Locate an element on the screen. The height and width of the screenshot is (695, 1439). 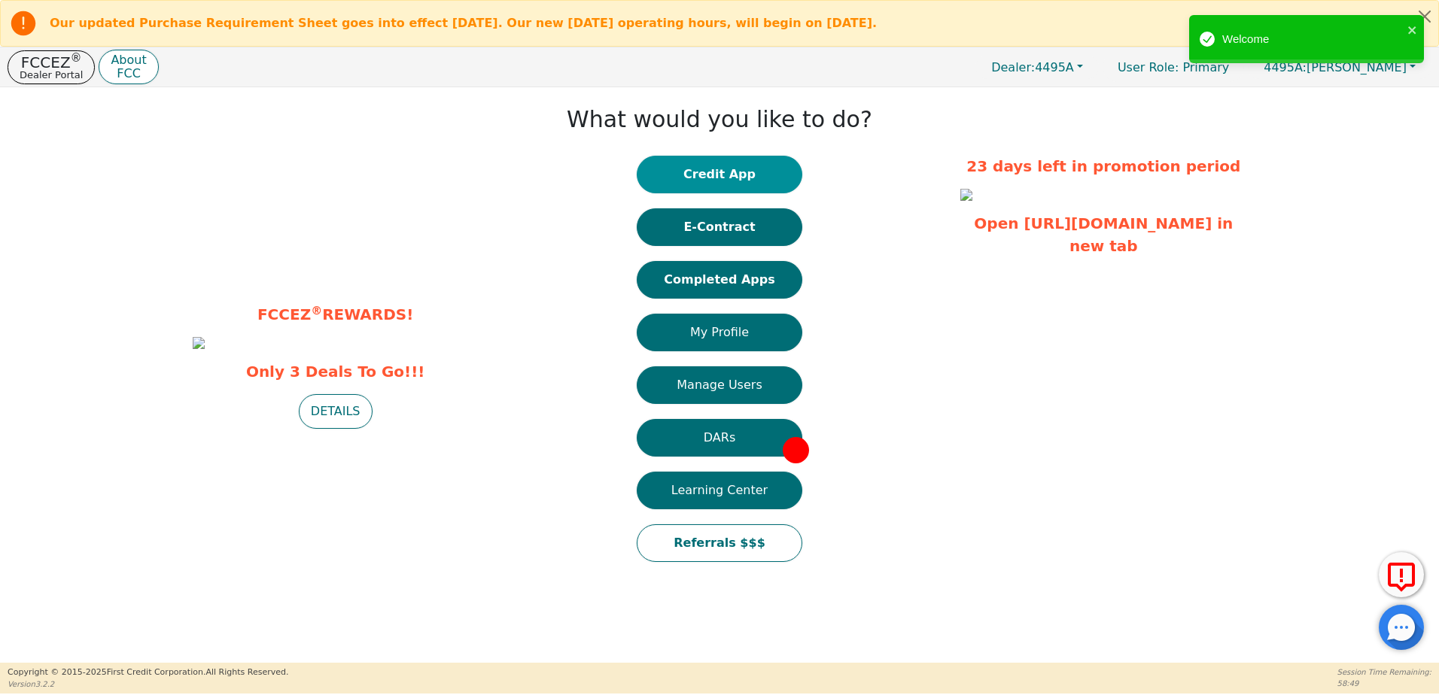
button: Referrals $$$ is located at coordinates (719, 543).